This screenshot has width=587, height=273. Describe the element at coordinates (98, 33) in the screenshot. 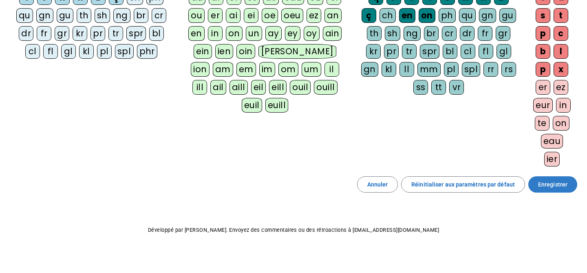

I see `div: pr` at that location.